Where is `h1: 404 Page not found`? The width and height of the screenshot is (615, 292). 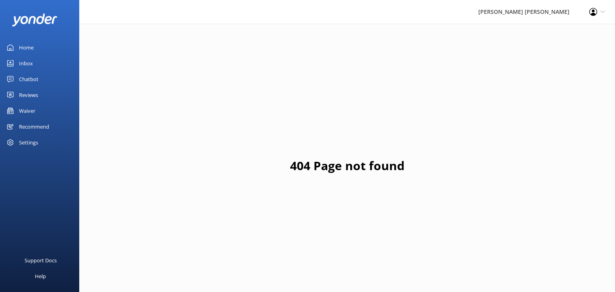 h1: 404 Page not found is located at coordinates (347, 166).